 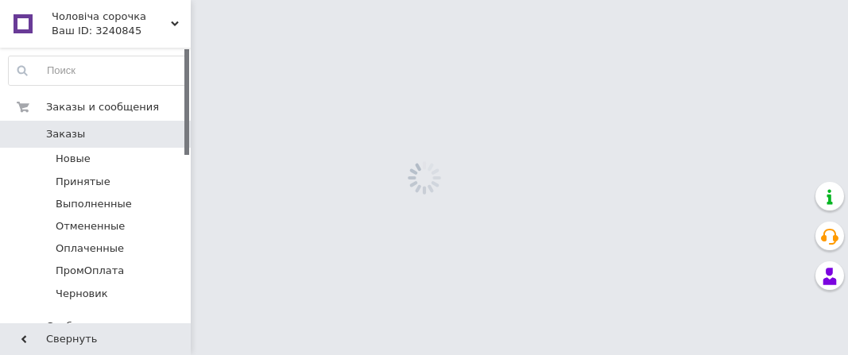 What do you see at coordinates (121, 31) in the screenshot?
I see `div: Ваш ID: 3240845` at bounding box center [121, 31].